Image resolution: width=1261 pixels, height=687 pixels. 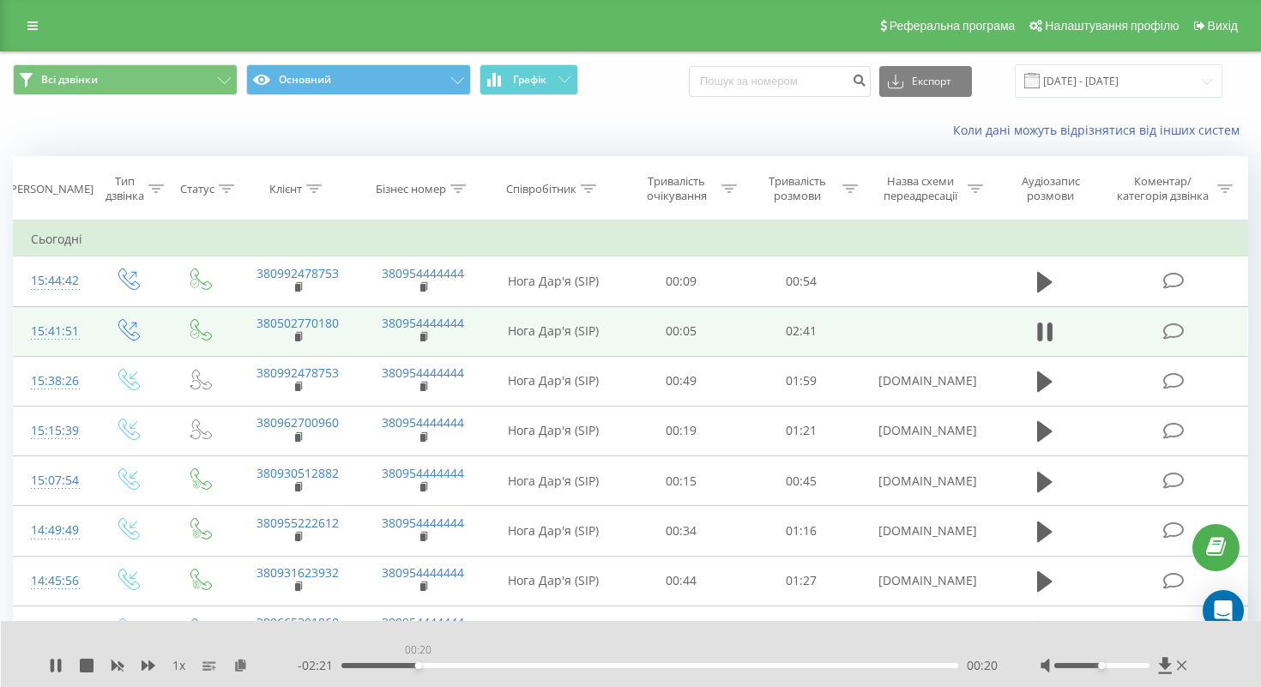 I want to click on div: 15:07:54, so click(x=51, y=480).